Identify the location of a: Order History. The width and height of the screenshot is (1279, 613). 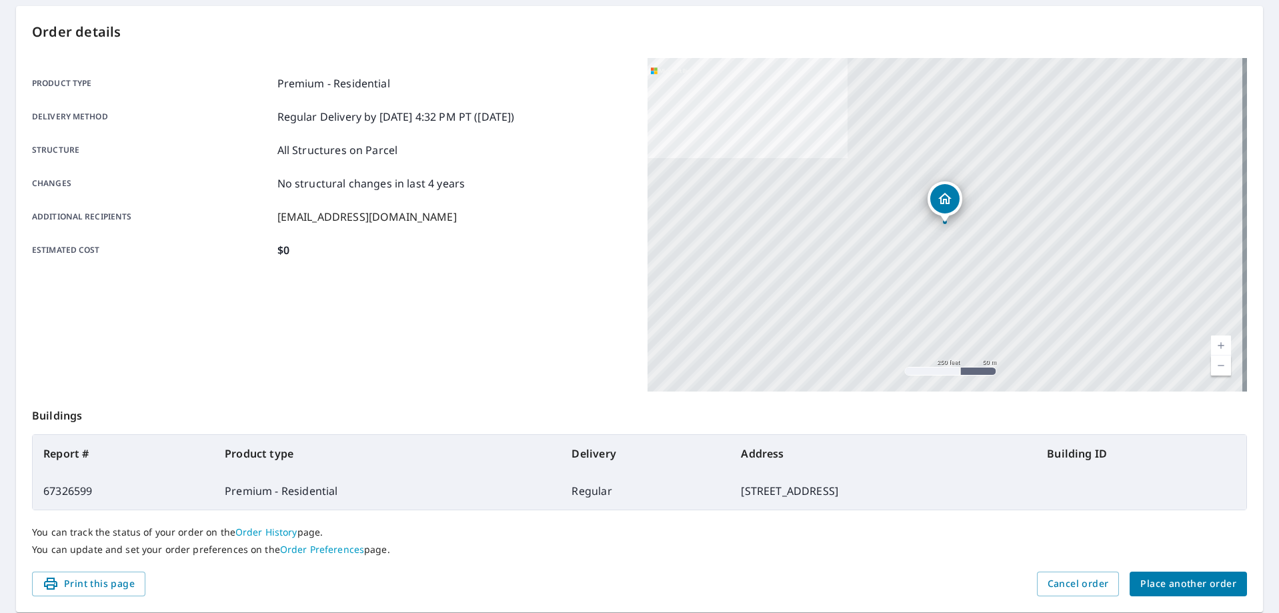
(266, 532).